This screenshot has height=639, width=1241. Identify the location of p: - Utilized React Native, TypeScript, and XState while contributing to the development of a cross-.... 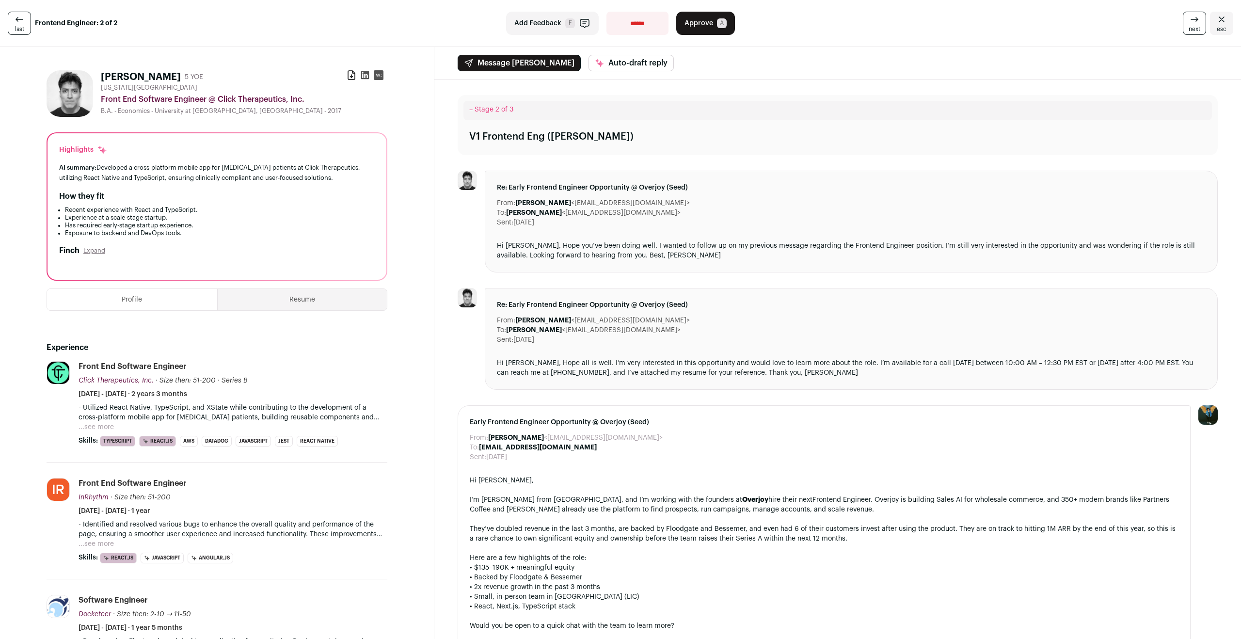
(233, 413).